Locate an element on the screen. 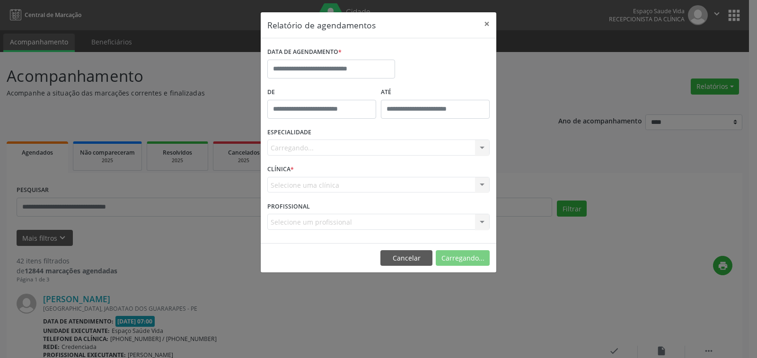  button: Carregando... is located at coordinates (463, 258).